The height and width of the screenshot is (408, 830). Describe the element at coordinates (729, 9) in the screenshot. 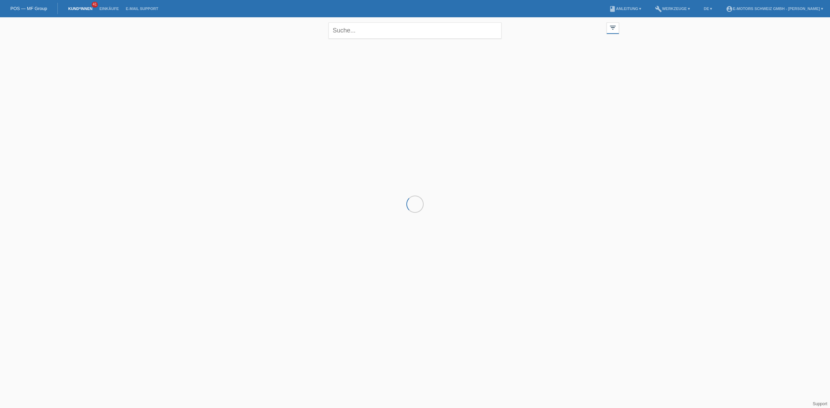

I see `i: account_circle` at that location.